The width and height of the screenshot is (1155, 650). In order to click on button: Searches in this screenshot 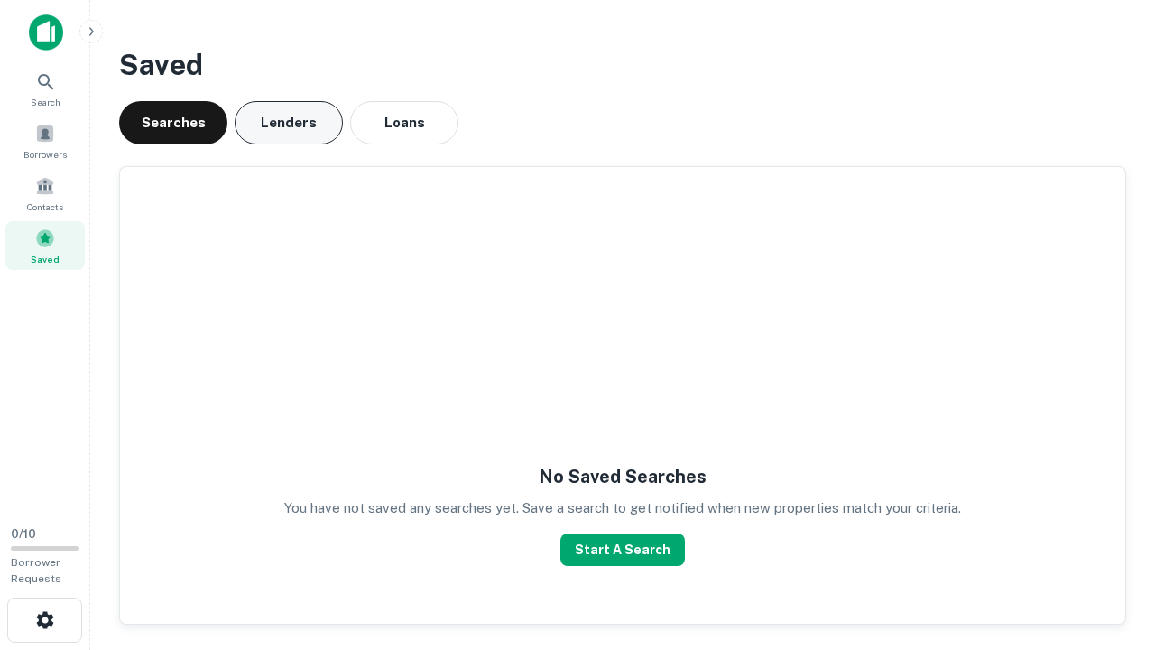, I will do `click(173, 123)`.